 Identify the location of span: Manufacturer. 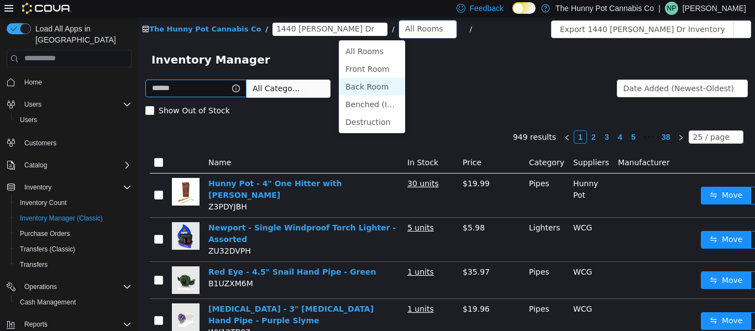
(505, 146).